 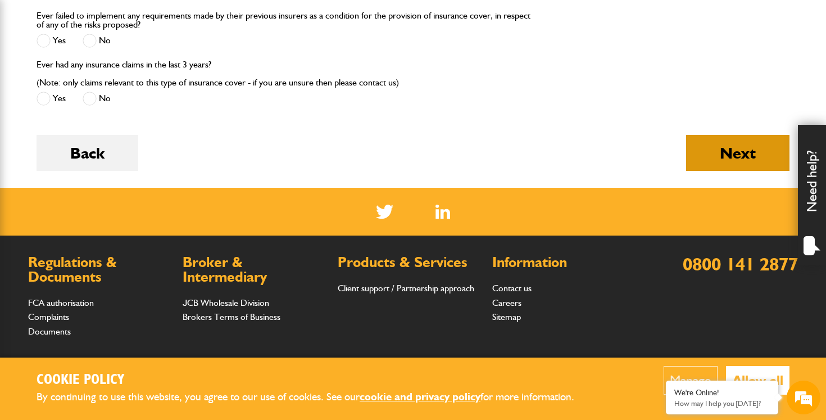 What do you see at coordinates (33, 70) in the screenshot?
I see `img: d_20077148190_company_1631870298795_20077148190` at bounding box center [33, 70].